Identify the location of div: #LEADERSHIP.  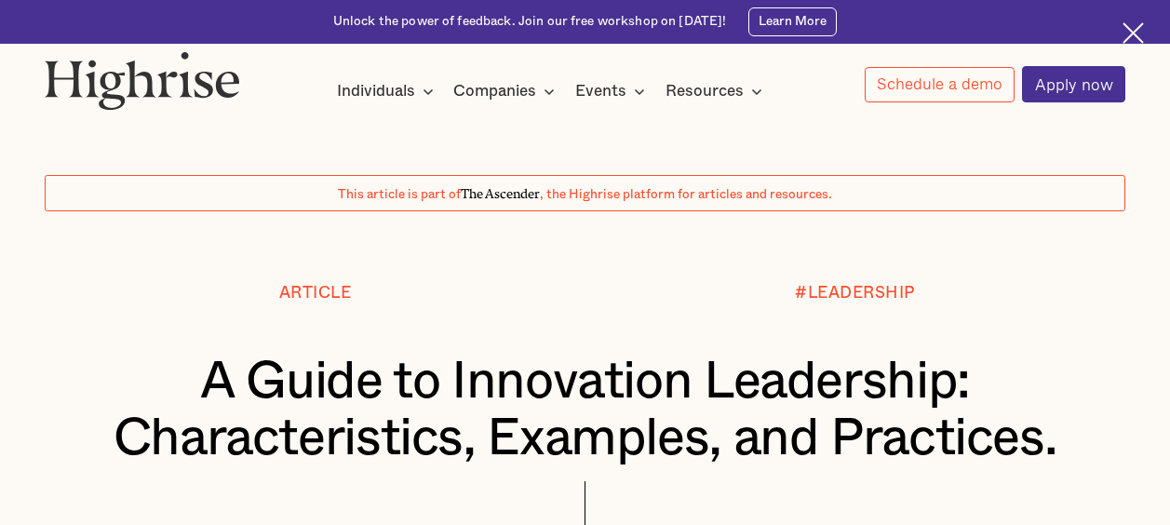
(854, 292).